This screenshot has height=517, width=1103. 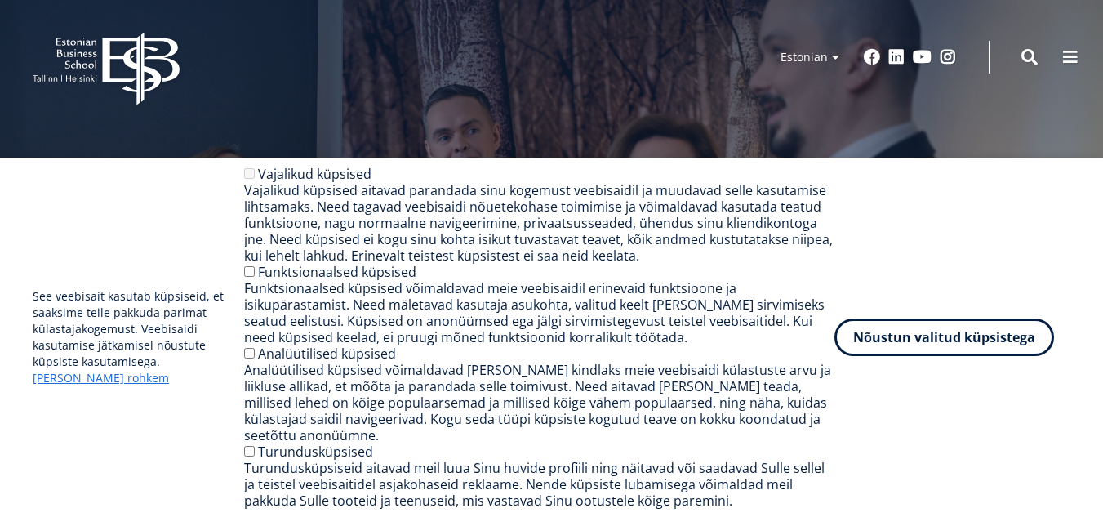 I want to click on a: Facebook, so click(x=872, y=57).